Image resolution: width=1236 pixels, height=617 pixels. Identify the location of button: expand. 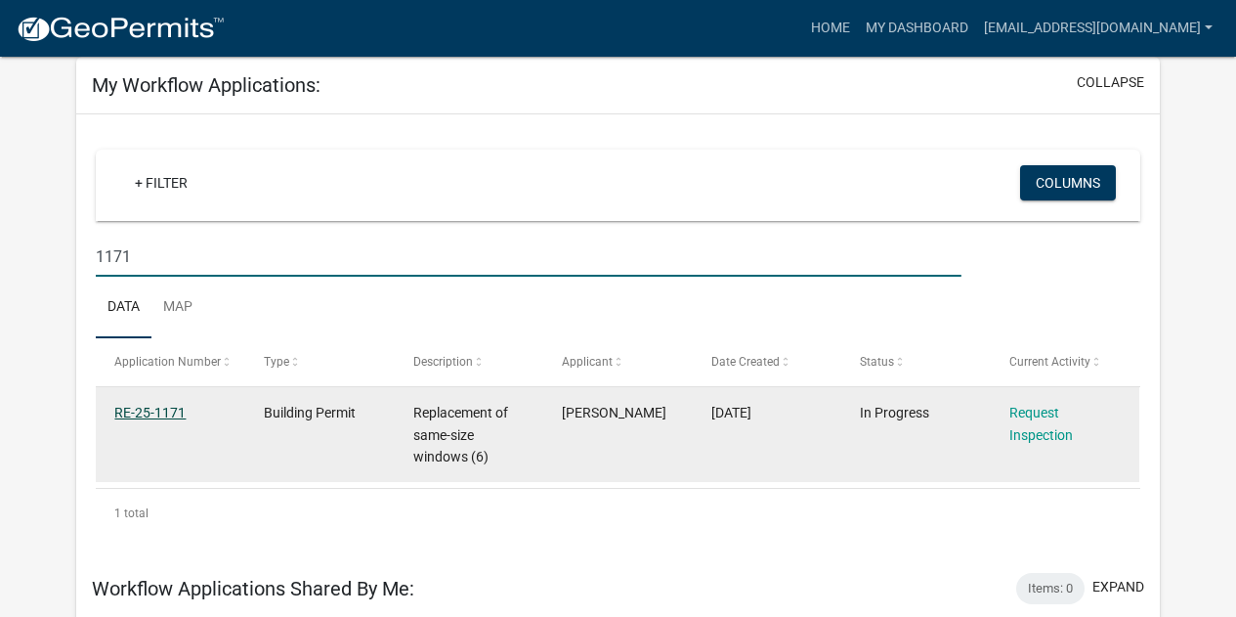
(1118, 586).